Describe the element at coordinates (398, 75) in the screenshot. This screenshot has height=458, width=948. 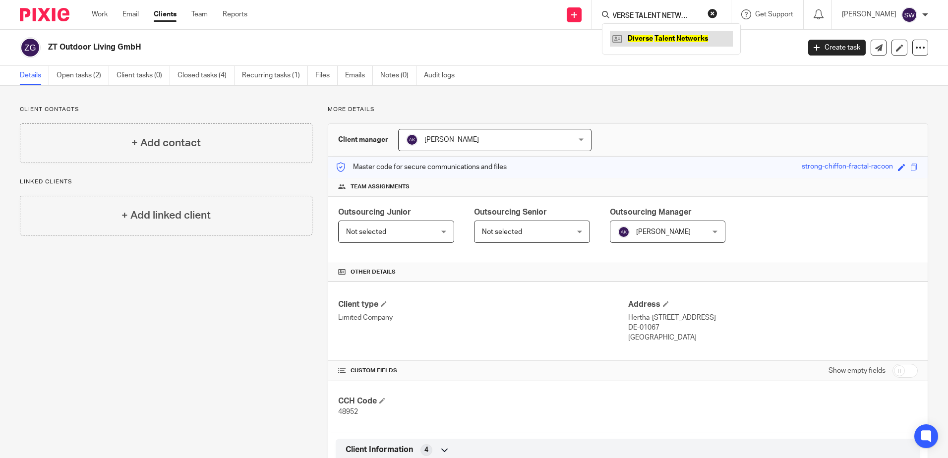
I see `a: Notes (0)` at that location.